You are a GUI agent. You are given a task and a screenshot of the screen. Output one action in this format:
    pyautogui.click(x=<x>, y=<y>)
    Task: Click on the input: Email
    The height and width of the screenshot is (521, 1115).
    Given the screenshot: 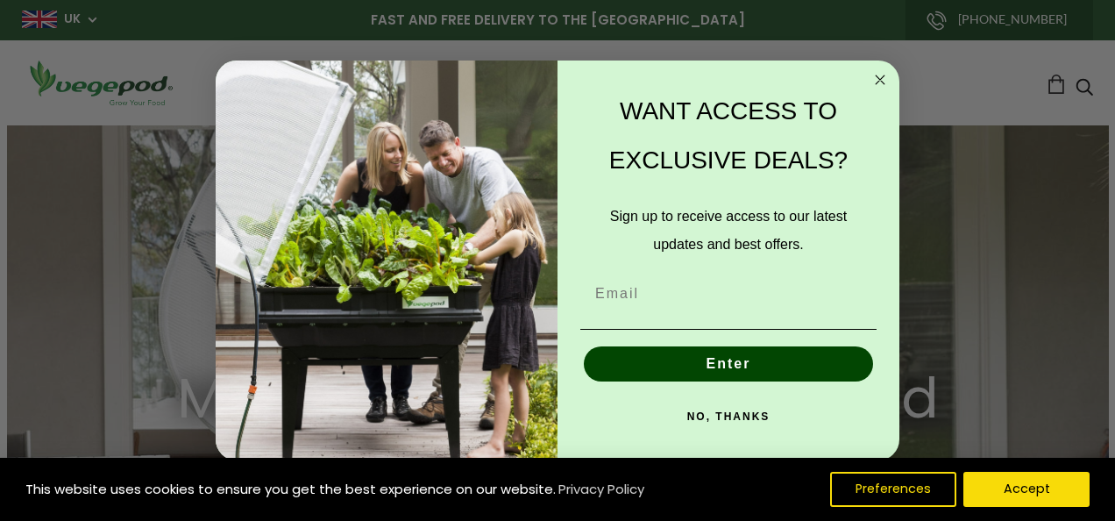 What is the action you would take?
    pyautogui.click(x=729, y=294)
    